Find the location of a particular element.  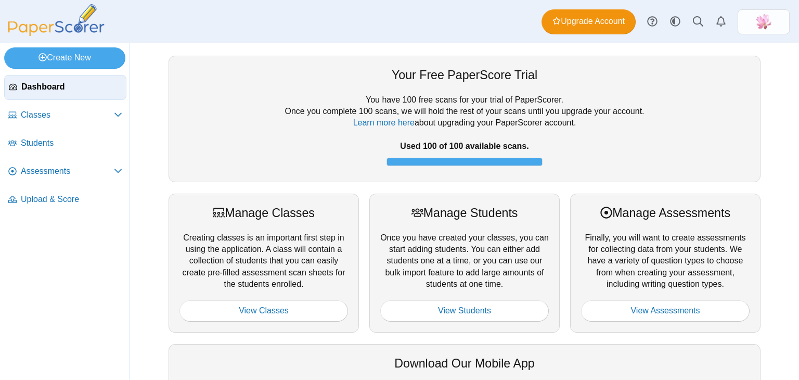

div: Creating classes is an important first step in using the application. A class will contain a coll... is located at coordinates (264, 263).